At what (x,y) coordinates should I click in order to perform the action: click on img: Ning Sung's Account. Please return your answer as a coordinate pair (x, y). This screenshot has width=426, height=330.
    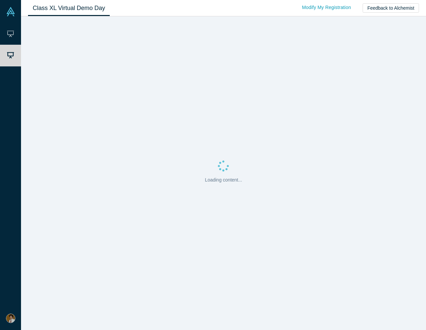
    Looking at the image, I should click on (11, 318).